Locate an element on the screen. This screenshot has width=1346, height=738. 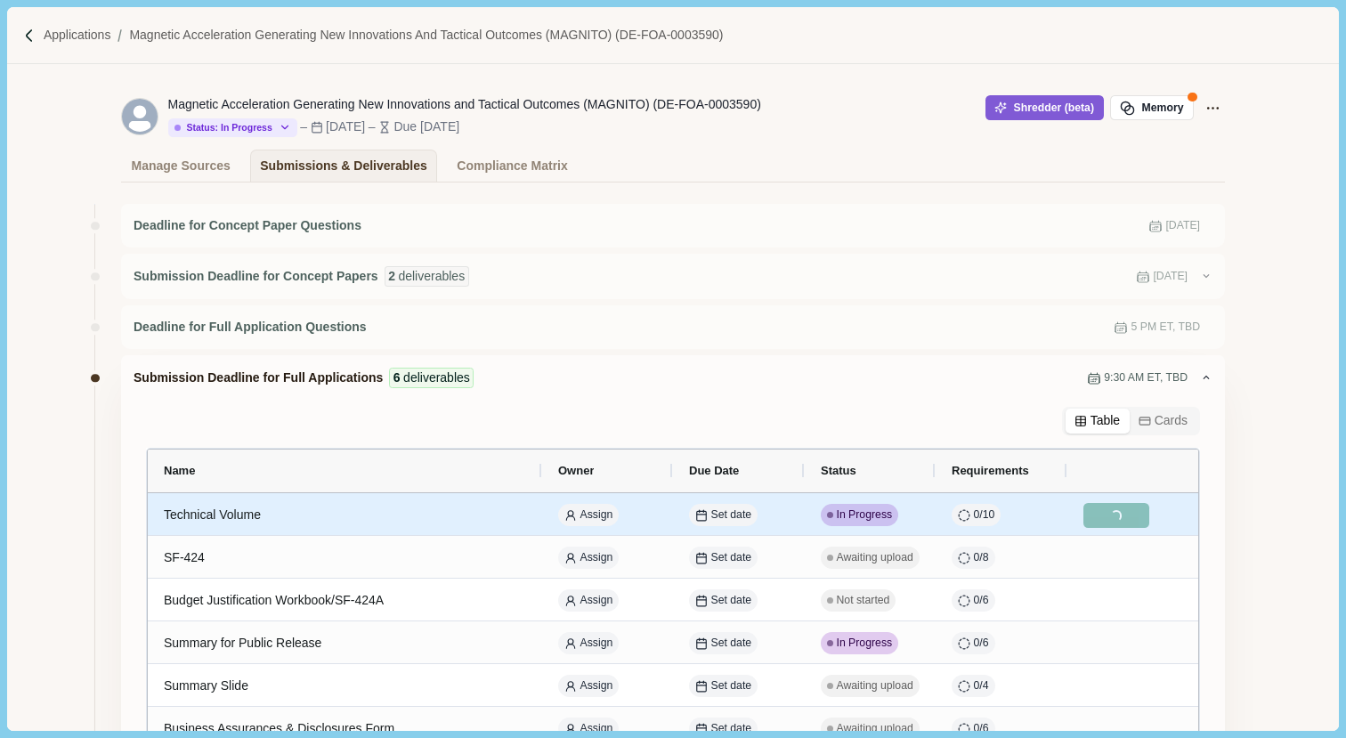
span: 2 is located at coordinates (392, 276).